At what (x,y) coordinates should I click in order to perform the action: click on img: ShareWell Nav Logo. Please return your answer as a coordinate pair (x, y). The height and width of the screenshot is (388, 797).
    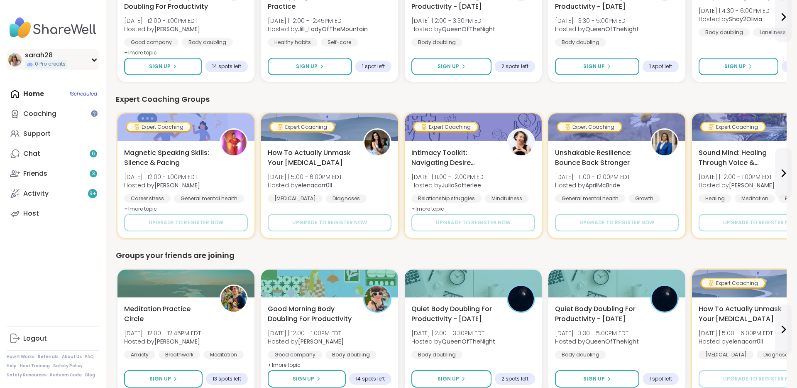
    Looking at the image, I should click on (53, 28).